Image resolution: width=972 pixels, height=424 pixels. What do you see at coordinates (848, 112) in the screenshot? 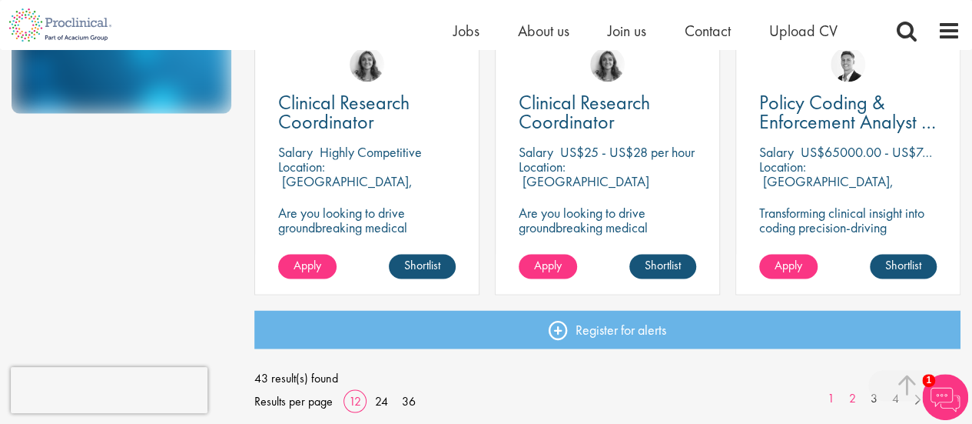
I see `a: Policy Coding & Enforcement Analyst - Remote` at bounding box center [848, 112].